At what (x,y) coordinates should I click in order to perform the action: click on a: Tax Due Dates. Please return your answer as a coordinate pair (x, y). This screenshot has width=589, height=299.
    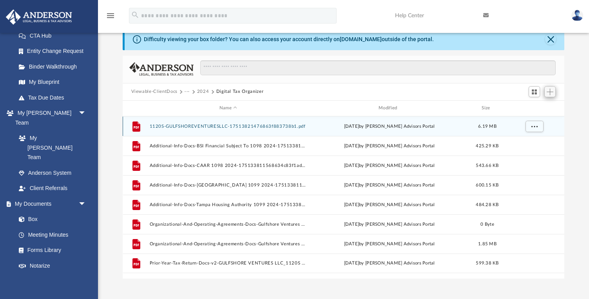
    Looking at the image, I should click on (54, 98).